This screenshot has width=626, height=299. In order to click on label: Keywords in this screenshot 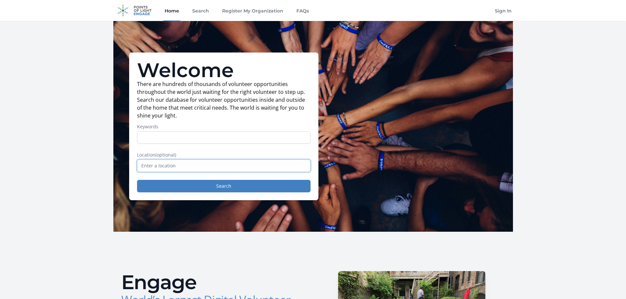, I will do `click(224, 127)`.